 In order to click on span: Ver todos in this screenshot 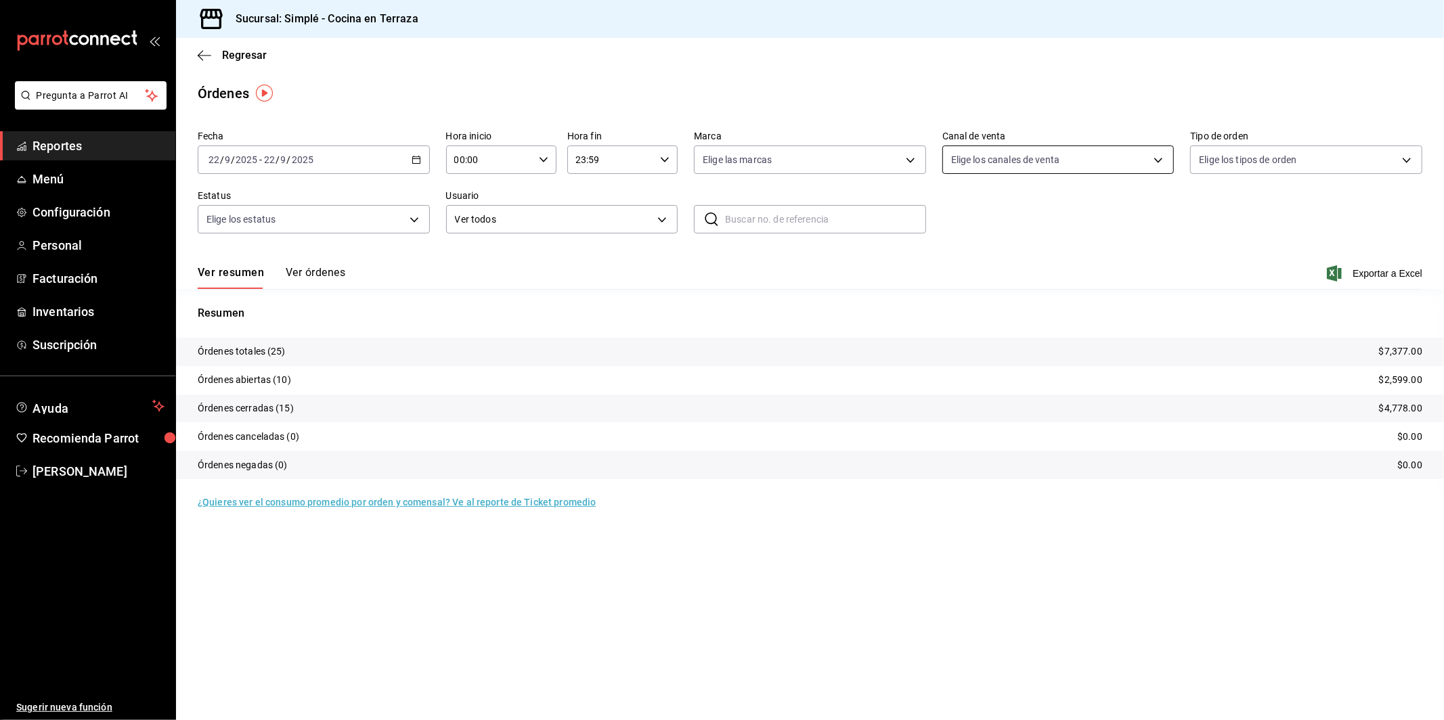, I will do `click(554, 219)`.